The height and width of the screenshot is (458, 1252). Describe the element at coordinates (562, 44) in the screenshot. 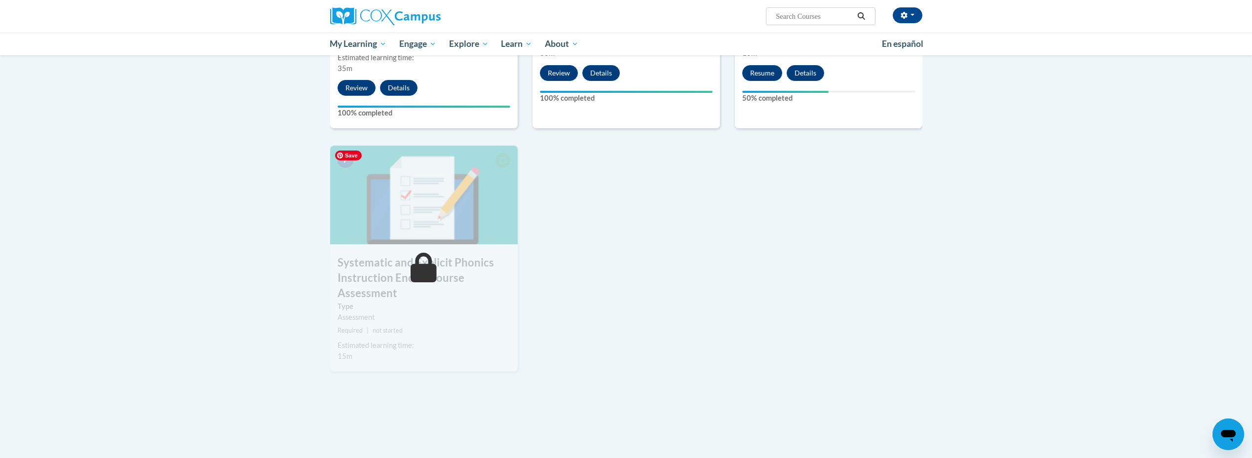

I see `a: About` at that location.